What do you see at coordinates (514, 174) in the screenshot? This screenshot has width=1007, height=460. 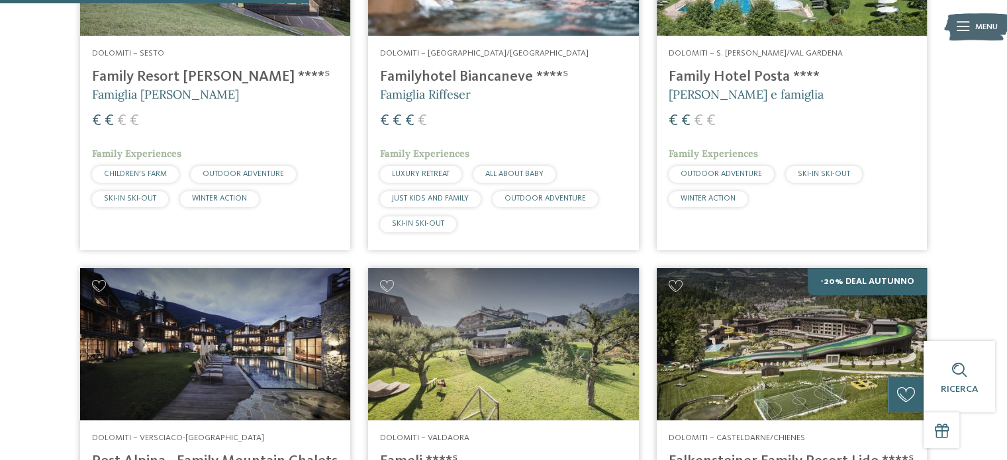 I see `span: ALL ABOUT BABY` at bounding box center [514, 174].